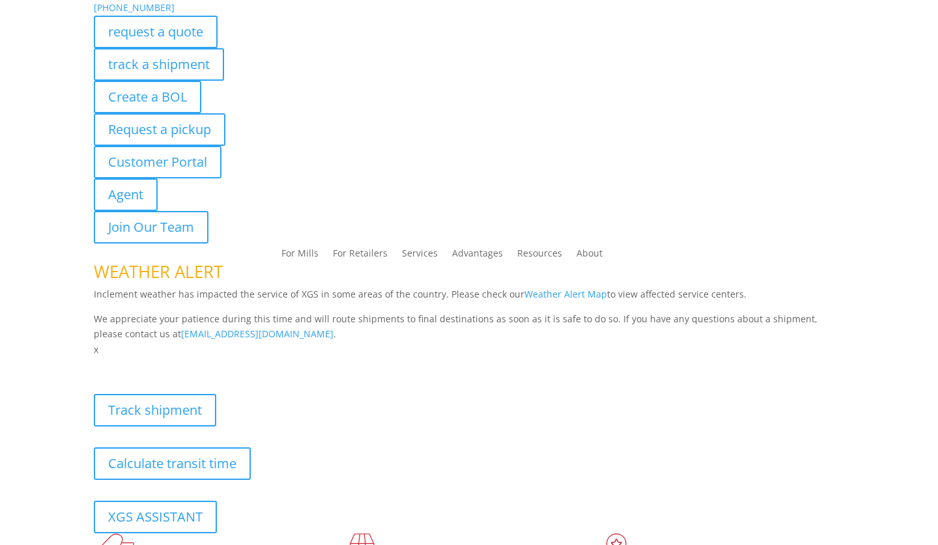 The width and height of the screenshot is (938, 545). Describe the element at coordinates (239, 365) in the screenshot. I see `b: Visibility, transparency, and control for your entire supply chain.` at that location.